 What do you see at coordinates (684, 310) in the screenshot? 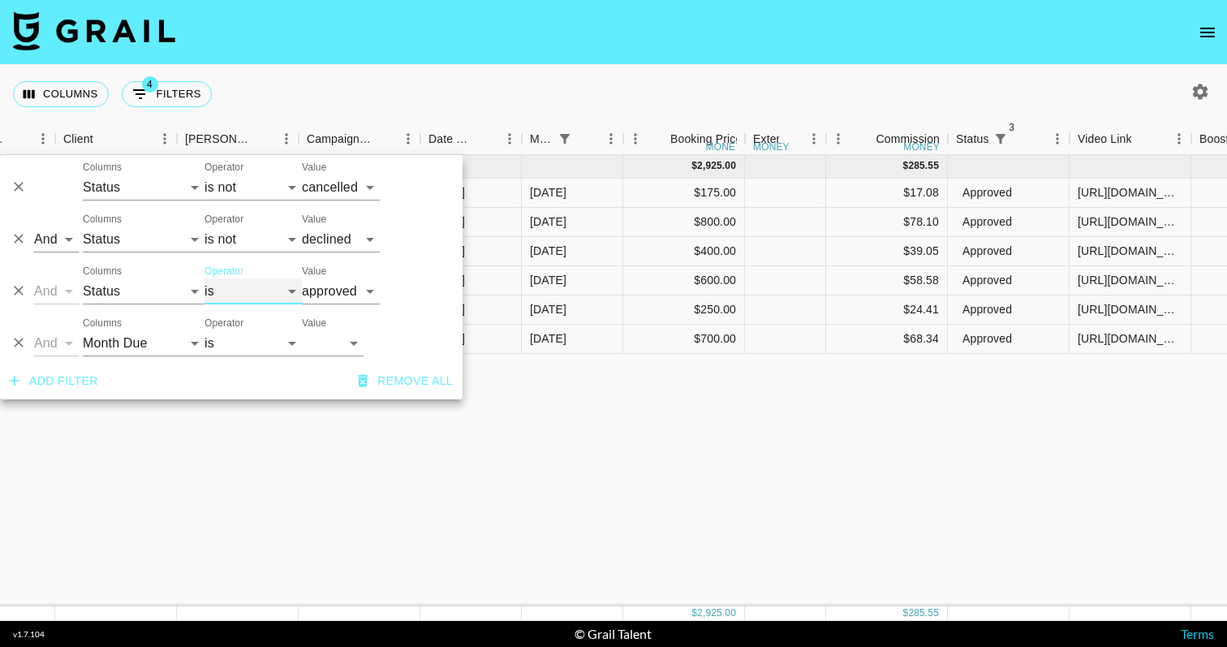
I see `div: $250.00` at bounding box center [684, 310].